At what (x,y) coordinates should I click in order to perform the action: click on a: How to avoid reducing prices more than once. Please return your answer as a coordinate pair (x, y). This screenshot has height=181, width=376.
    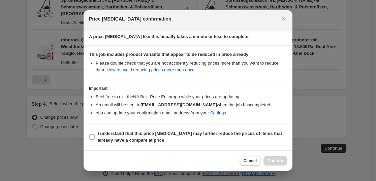
    Looking at the image, I should click on (151, 70).